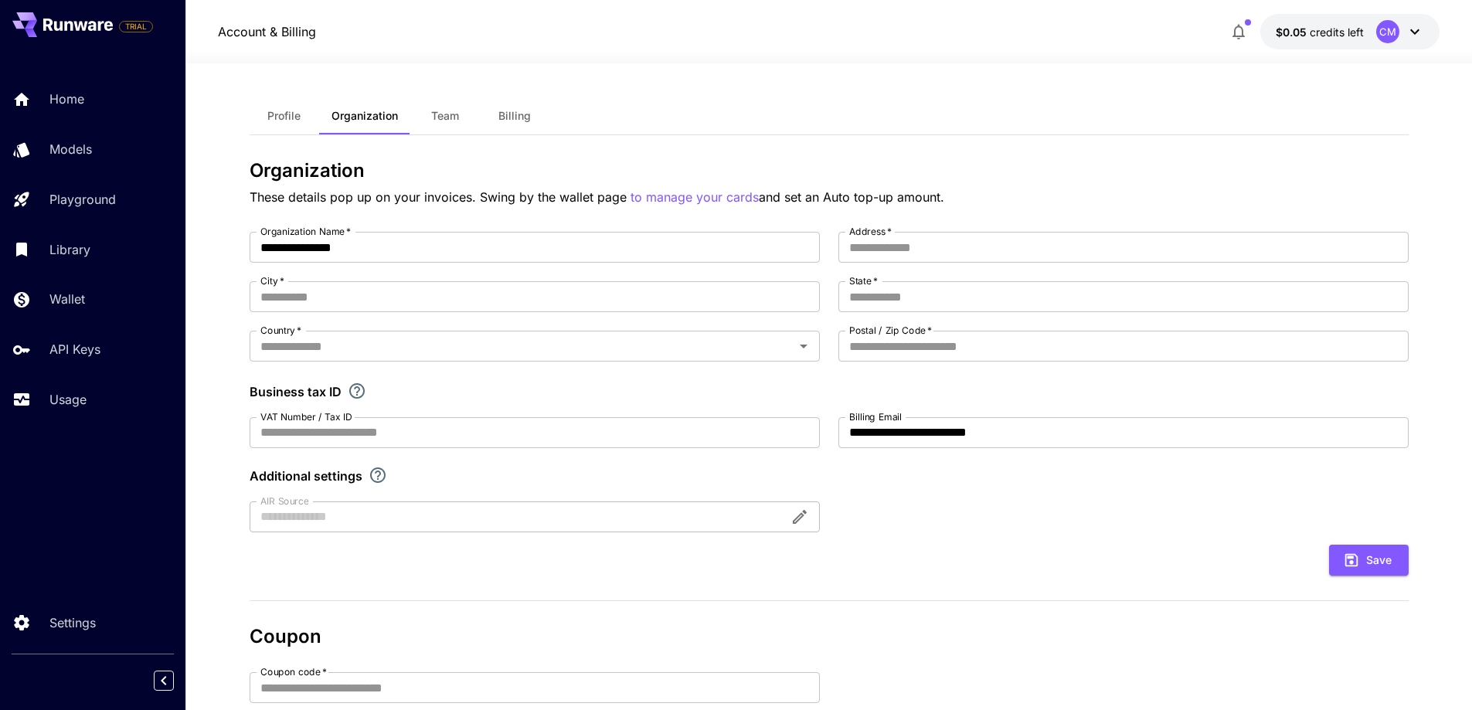  What do you see at coordinates (695, 197) in the screenshot?
I see `button: to manage your cards` at bounding box center [695, 197].